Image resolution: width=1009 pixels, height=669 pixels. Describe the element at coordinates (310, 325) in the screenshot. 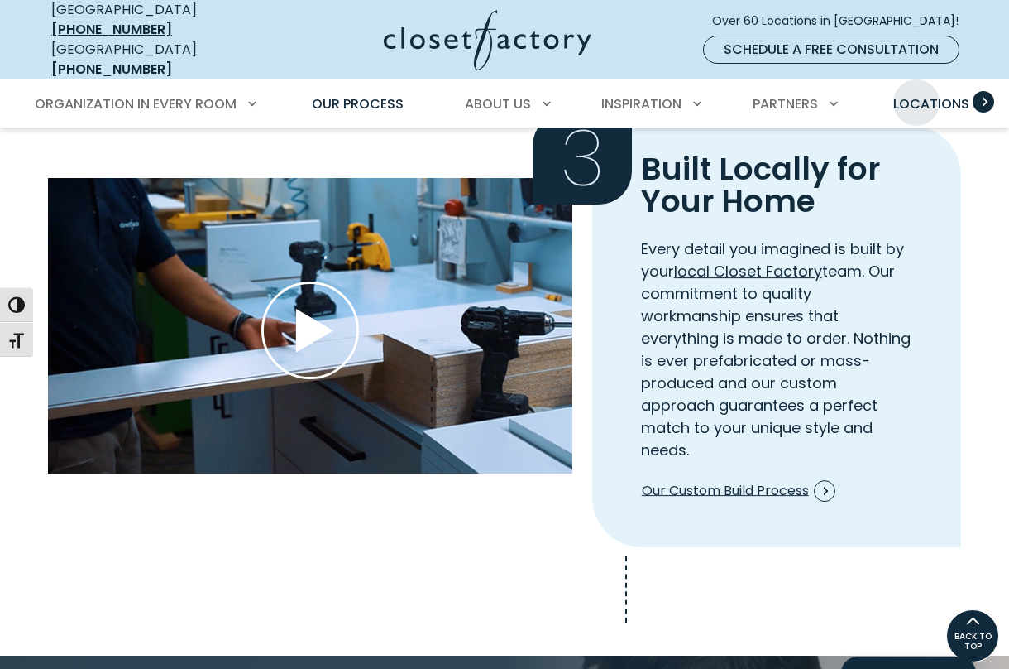

I see `div: Play Wistia video` at that location.